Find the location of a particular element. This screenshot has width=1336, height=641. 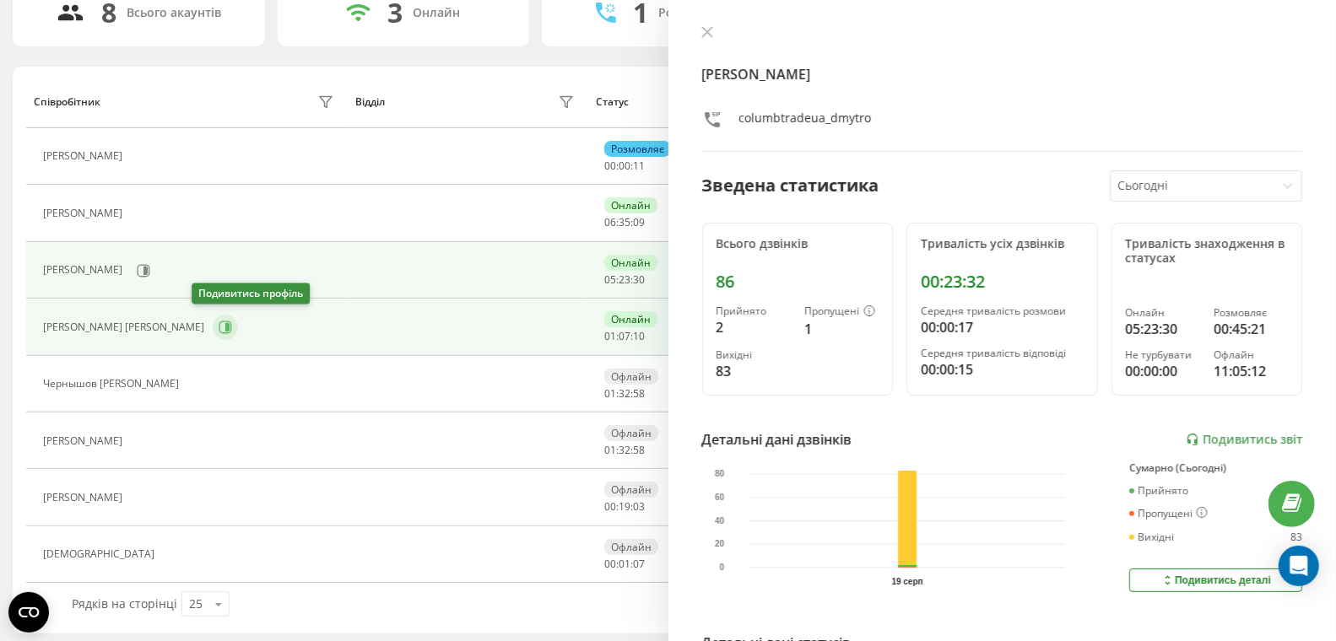

div: Всього акаунтів is located at coordinates (174, 13).